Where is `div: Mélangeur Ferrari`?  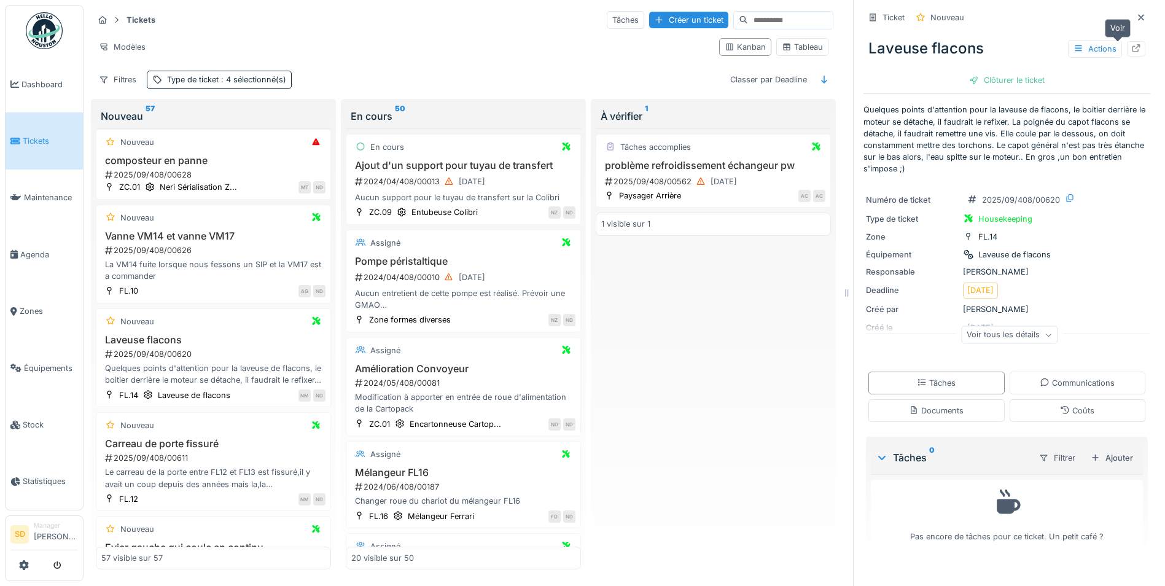
div: Mélangeur Ferrari is located at coordinates (441, 516).